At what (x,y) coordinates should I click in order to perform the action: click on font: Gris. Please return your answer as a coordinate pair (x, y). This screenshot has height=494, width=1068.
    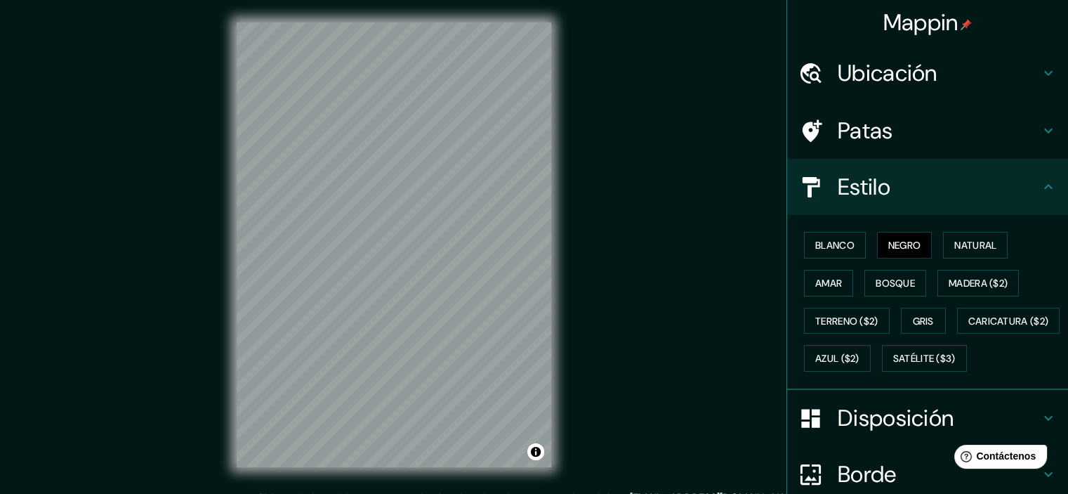
    Looking at the image, I should click on (924, 321).